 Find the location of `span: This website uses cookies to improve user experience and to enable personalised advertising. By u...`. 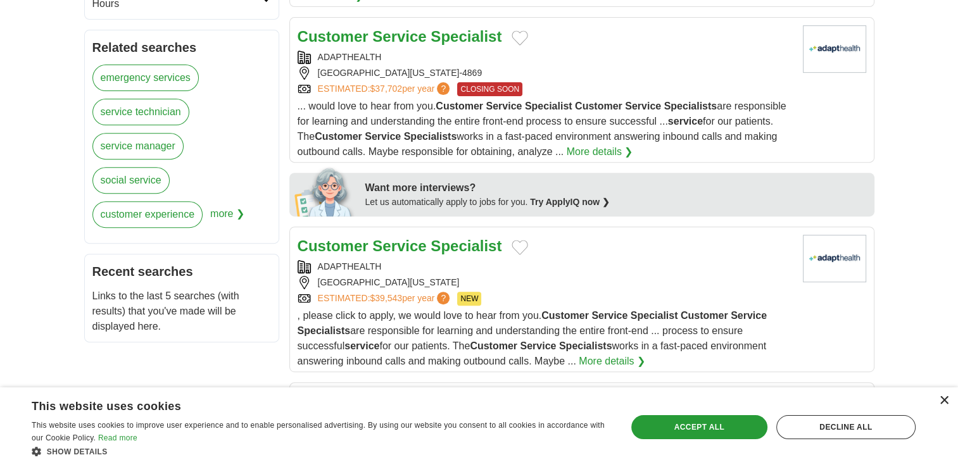

span: This website uses cookies to improve user experience and to enable personalised advertising. By u... is located at coordinates (318, 432).